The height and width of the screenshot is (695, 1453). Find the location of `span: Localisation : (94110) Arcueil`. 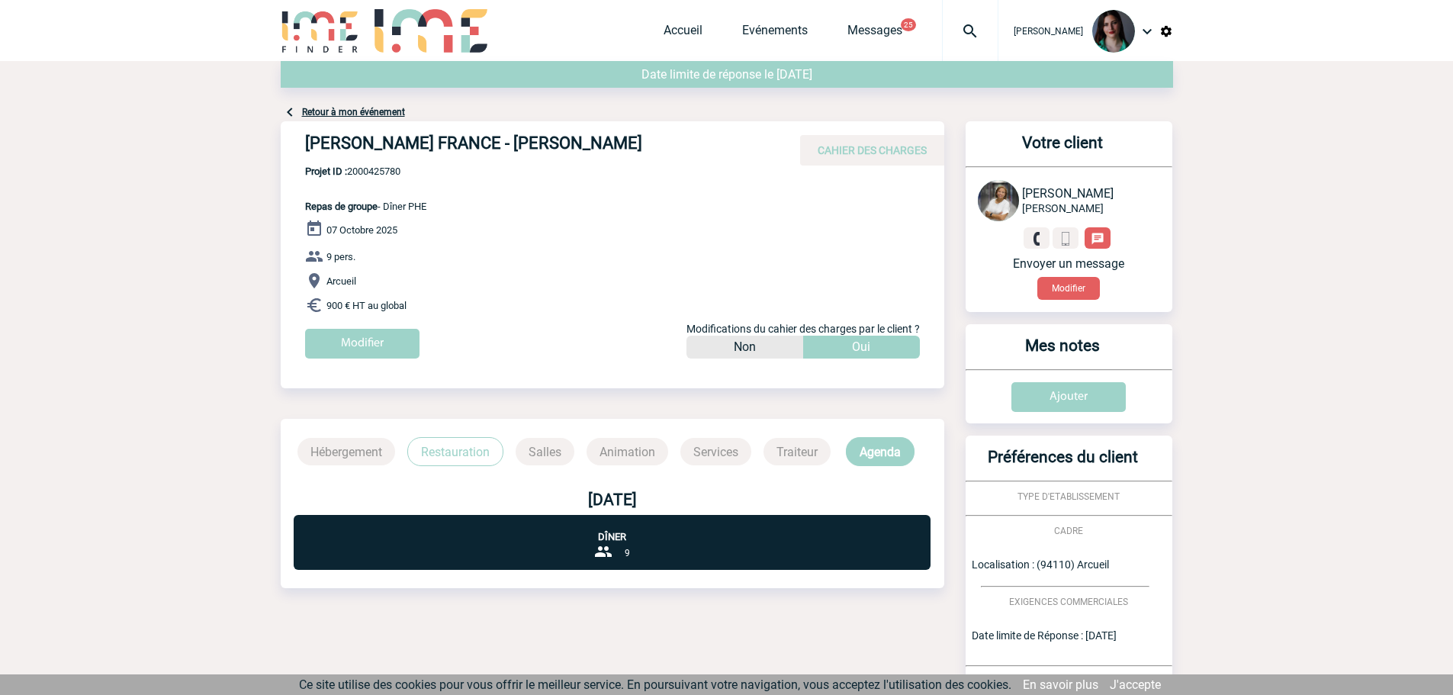

span: Localisation : (94110) Arcueil is located at coordinates (1041, 565).